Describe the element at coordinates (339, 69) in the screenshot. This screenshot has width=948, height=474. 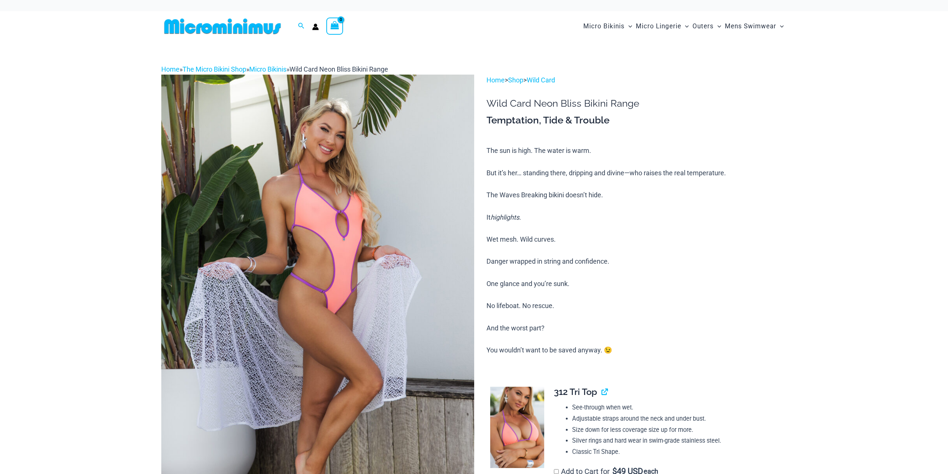
I see `span: Wild Card Neon Bliss Bikini Range` at that location.